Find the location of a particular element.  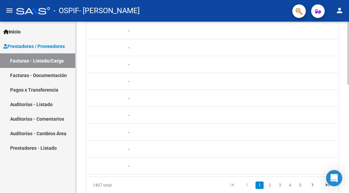

span: Prestadores / Proveedores is located at coordinates (34, 46).